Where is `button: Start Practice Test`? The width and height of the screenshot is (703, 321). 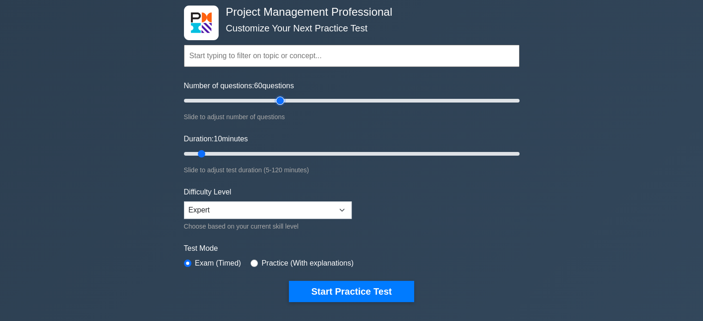 button: Start Practice Test is located at coordinates (351, 292).